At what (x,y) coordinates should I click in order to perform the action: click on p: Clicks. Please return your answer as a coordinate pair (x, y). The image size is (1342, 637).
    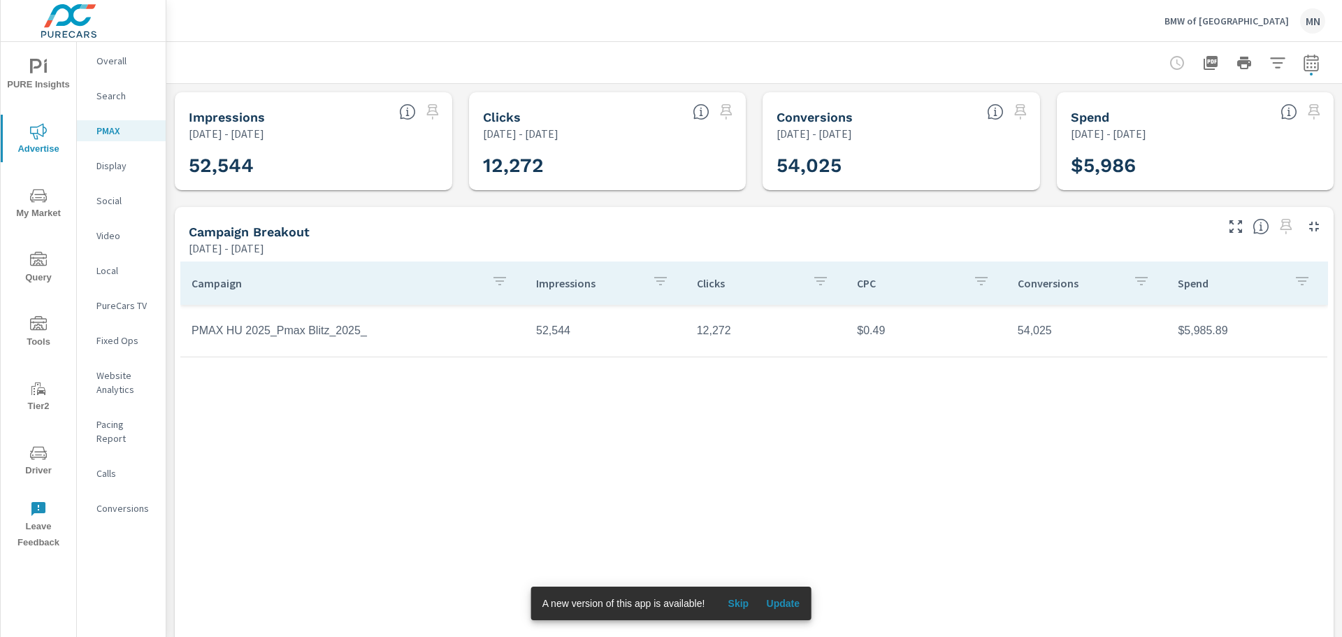
    Looking at the image, I should click on (749, 283).